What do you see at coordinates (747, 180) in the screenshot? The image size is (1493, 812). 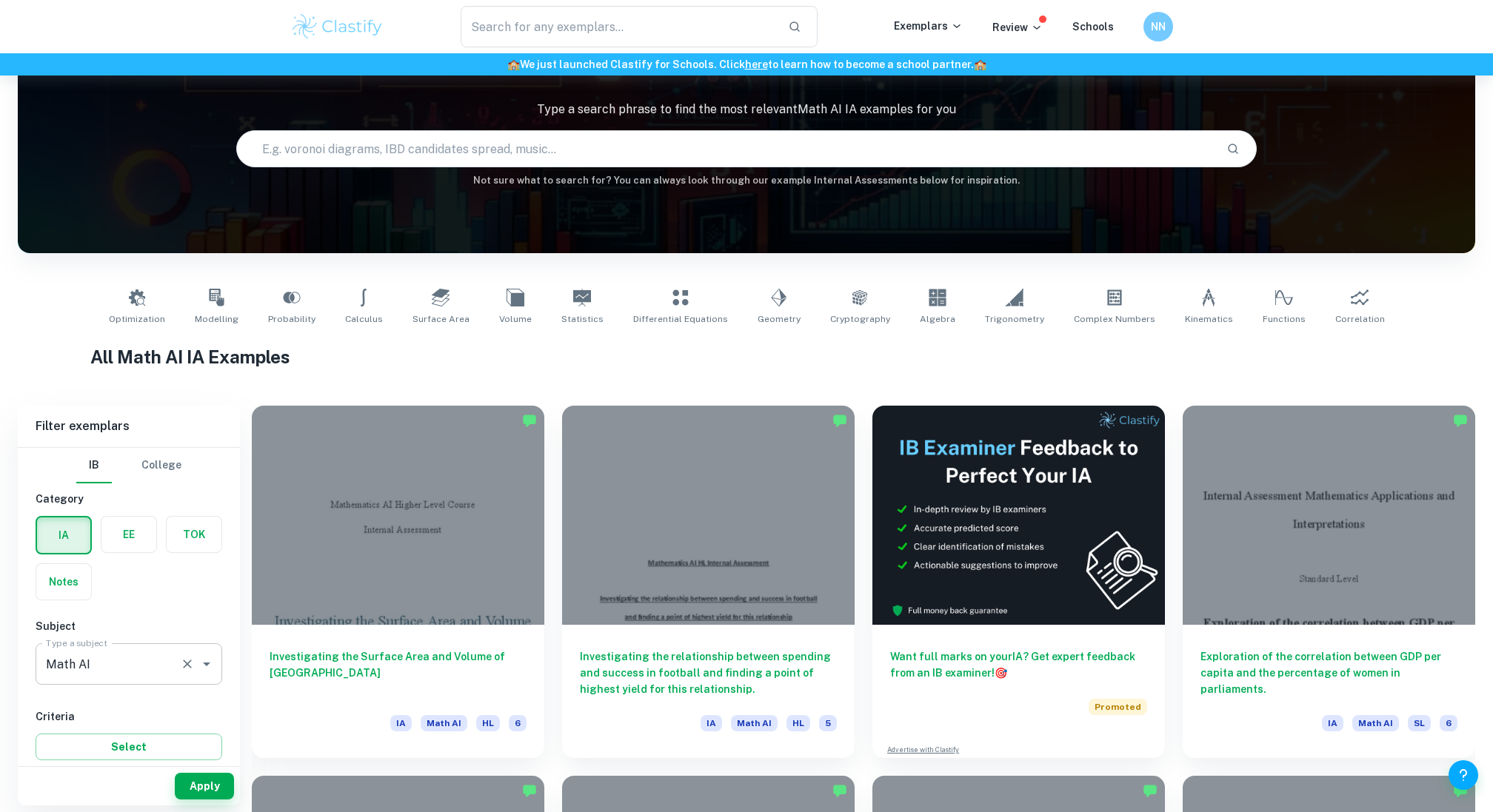 I see `h6: Not sure what to search for? You can always look through our example Internal Assessments below f...` at bounding box center [747, 180].